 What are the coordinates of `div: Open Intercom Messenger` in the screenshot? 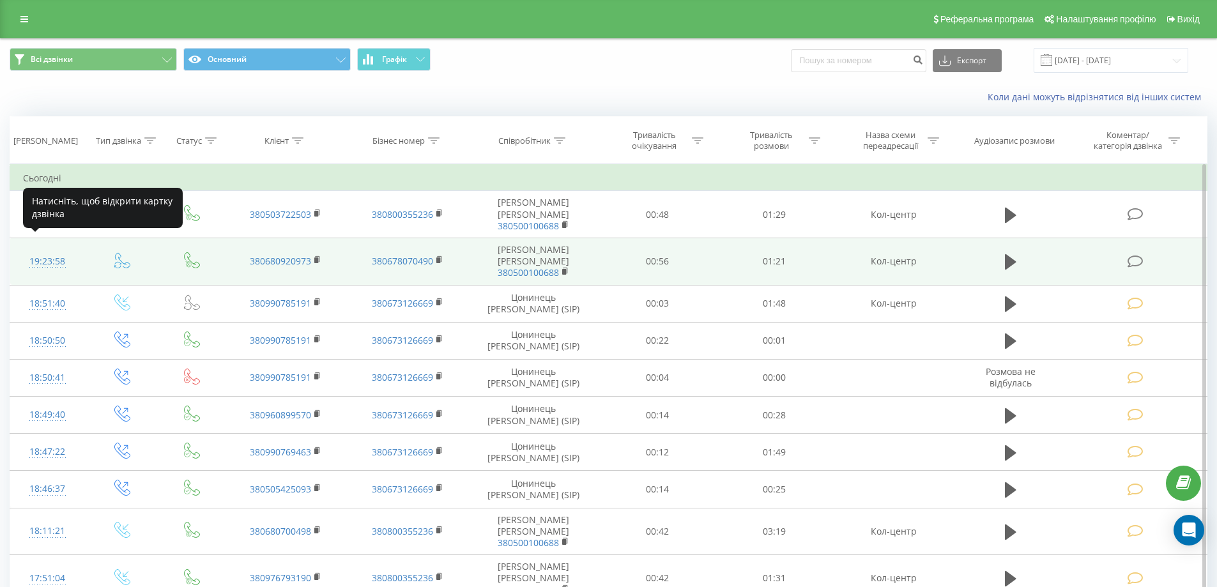 It's located at (1189, 530).